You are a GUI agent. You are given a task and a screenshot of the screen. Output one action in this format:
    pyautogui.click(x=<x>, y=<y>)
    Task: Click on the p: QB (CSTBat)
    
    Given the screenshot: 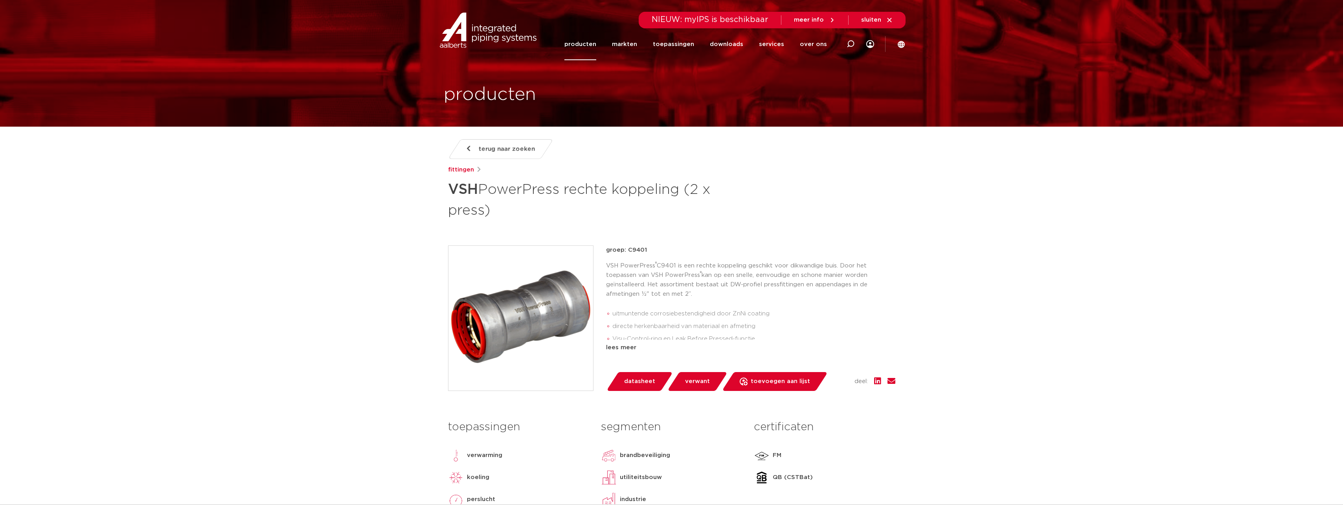 What is the action you would take?
    pyautogui.click(x=793, y=477)
    